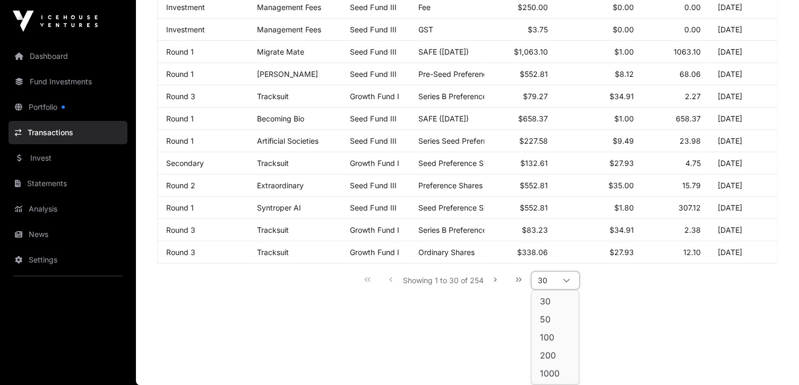  I want to click on span: $1.80, so click(624, 208).